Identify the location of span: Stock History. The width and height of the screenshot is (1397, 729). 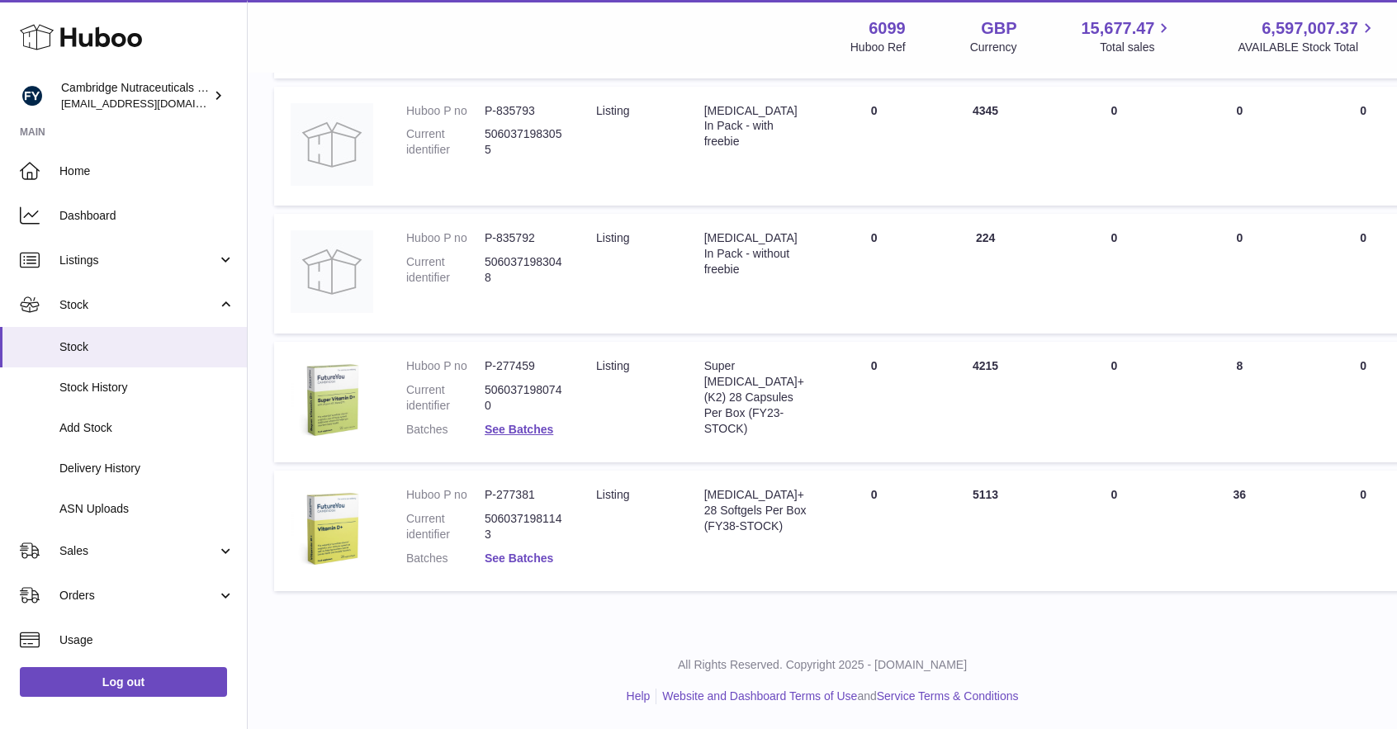
(147, 387).